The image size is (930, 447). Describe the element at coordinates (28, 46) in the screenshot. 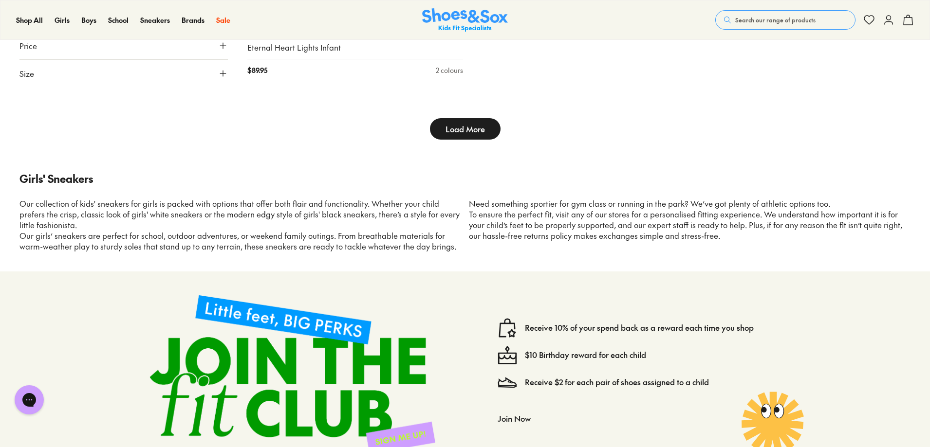

I see `span: Price` at that location.